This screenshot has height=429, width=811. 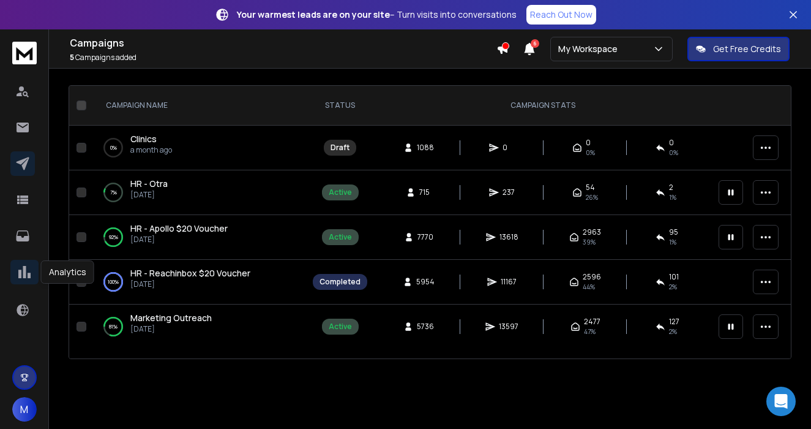 I want to click on span: 13597, so click(x=509, y=326).